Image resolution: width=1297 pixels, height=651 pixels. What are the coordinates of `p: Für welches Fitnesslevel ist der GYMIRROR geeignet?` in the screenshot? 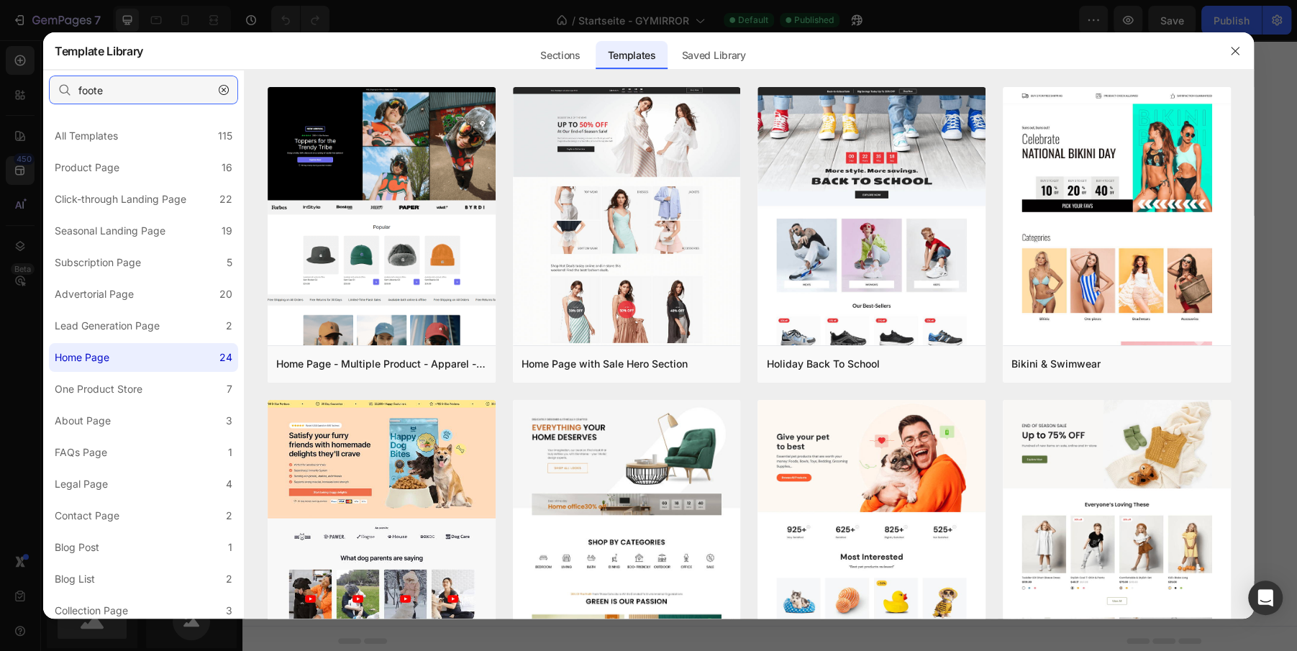 It's located at (651, 196).